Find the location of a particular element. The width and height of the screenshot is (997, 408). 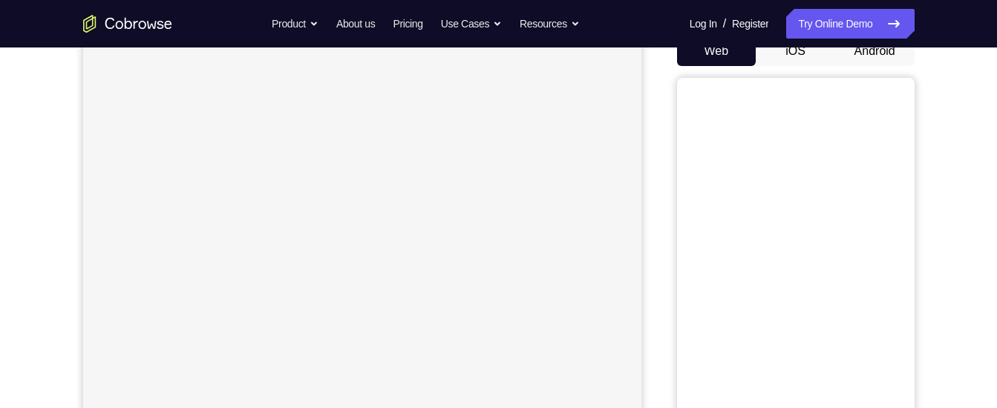

a: Try Online Demo is located at coordinates (850, 24).